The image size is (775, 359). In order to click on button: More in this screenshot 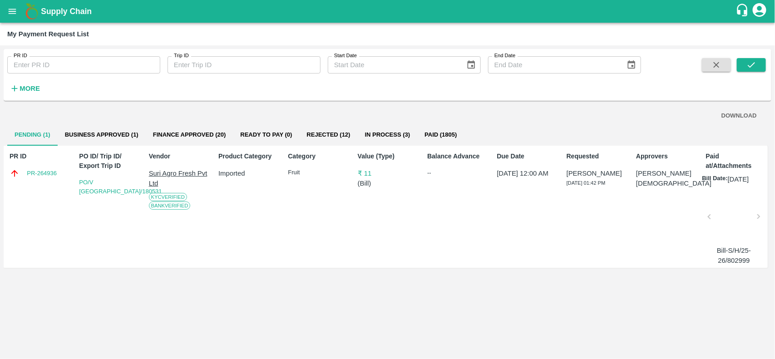, I will do `click(25, 89)`.